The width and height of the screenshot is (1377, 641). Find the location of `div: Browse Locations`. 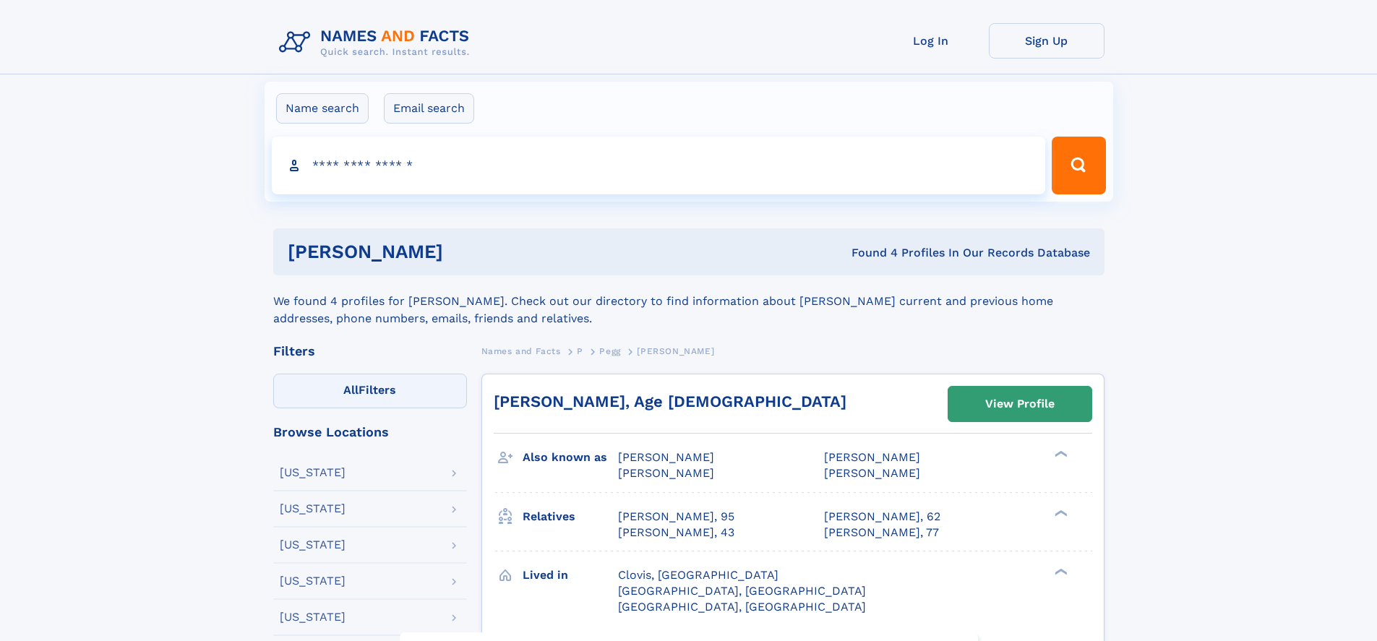

div: Browse Locations is located at coordinates (370, 432).